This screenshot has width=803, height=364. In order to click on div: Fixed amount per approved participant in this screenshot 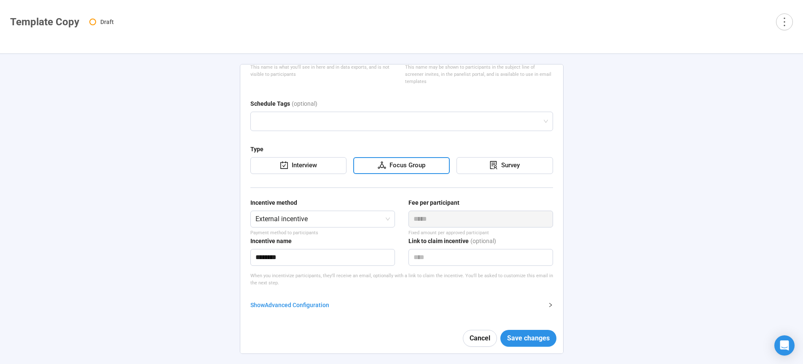, I will do `click(481, 233)`.